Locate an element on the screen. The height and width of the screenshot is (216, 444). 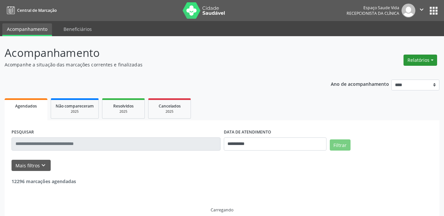
a: Acompanhamento is located at coordinates (27, 30).